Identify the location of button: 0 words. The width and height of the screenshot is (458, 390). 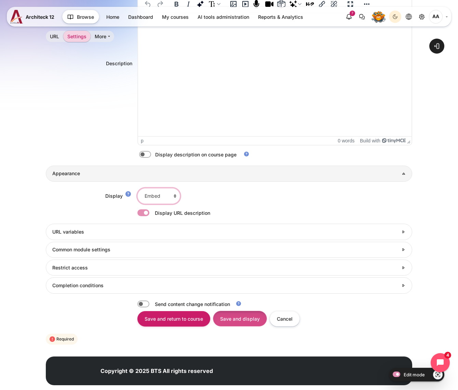
(346, 141).